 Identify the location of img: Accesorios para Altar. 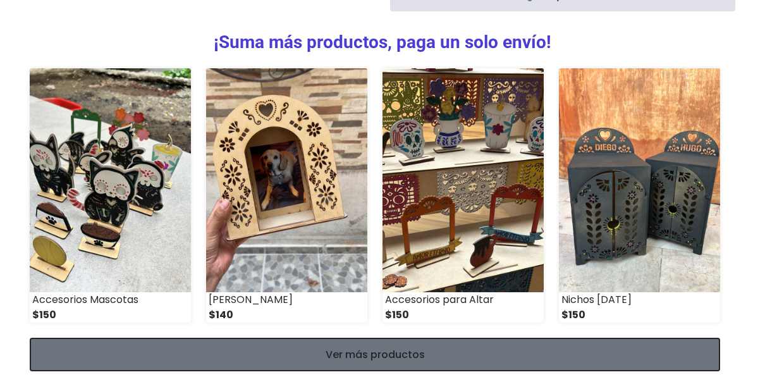
(463, 180).